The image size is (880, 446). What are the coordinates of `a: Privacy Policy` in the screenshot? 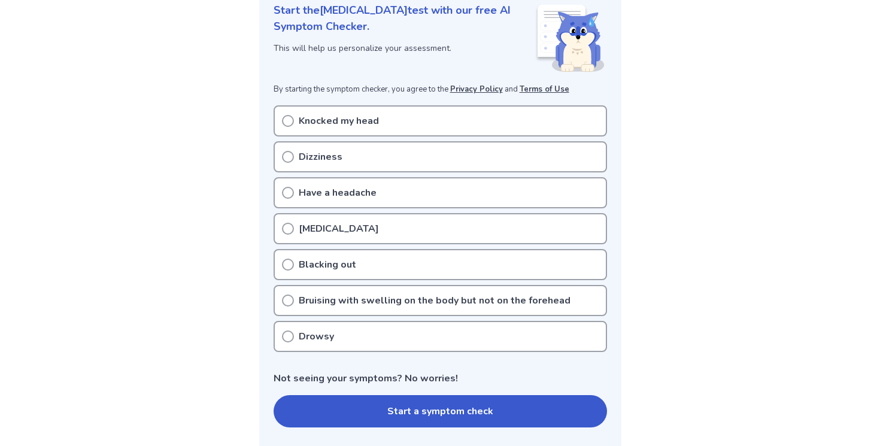 It's located at (477, 89).